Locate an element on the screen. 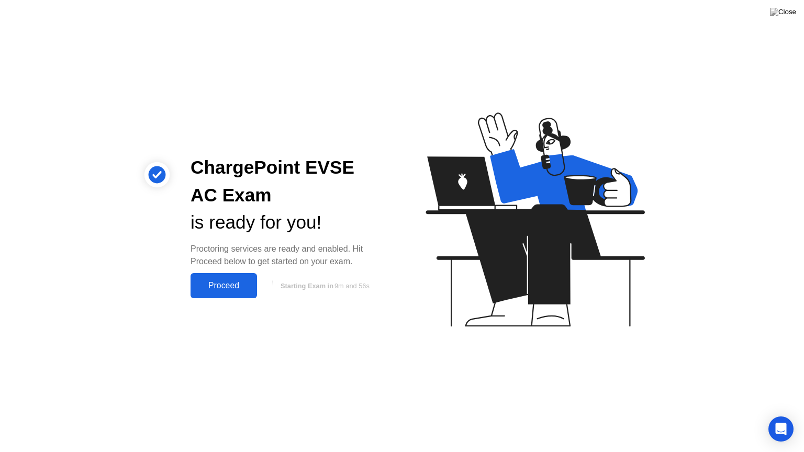 The width and height of the screenshot is (804, 452). button: Proceed is located at coordinates (223, 286).